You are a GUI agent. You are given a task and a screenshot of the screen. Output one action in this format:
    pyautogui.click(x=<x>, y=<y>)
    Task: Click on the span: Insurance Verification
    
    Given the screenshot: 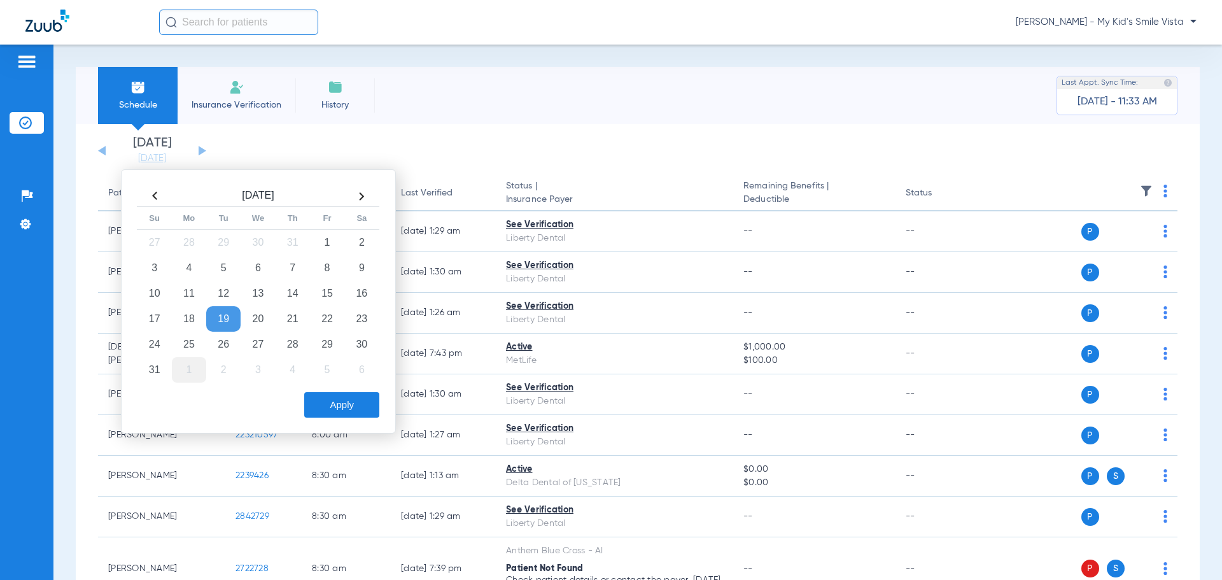 What is the action you would take?
    pyautogui.click(x=236, y=105)
    